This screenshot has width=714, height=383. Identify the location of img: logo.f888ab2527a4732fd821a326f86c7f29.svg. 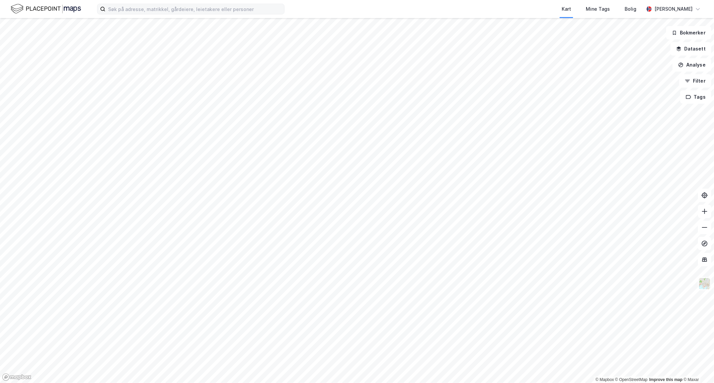
(46, 9).